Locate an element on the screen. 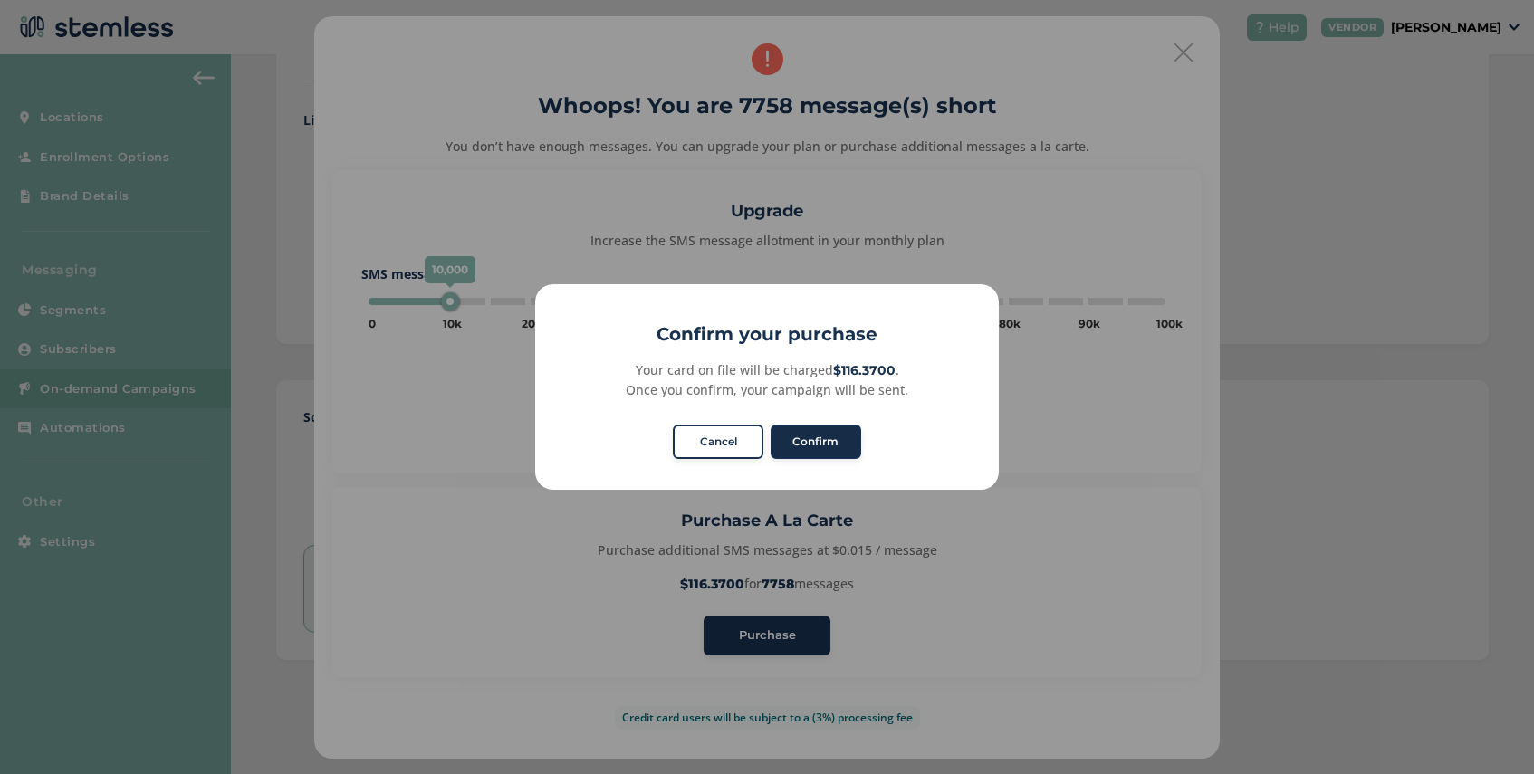 This screenshot has height=774, width=1534. button: Cancel is located at coordinates (718, 442).